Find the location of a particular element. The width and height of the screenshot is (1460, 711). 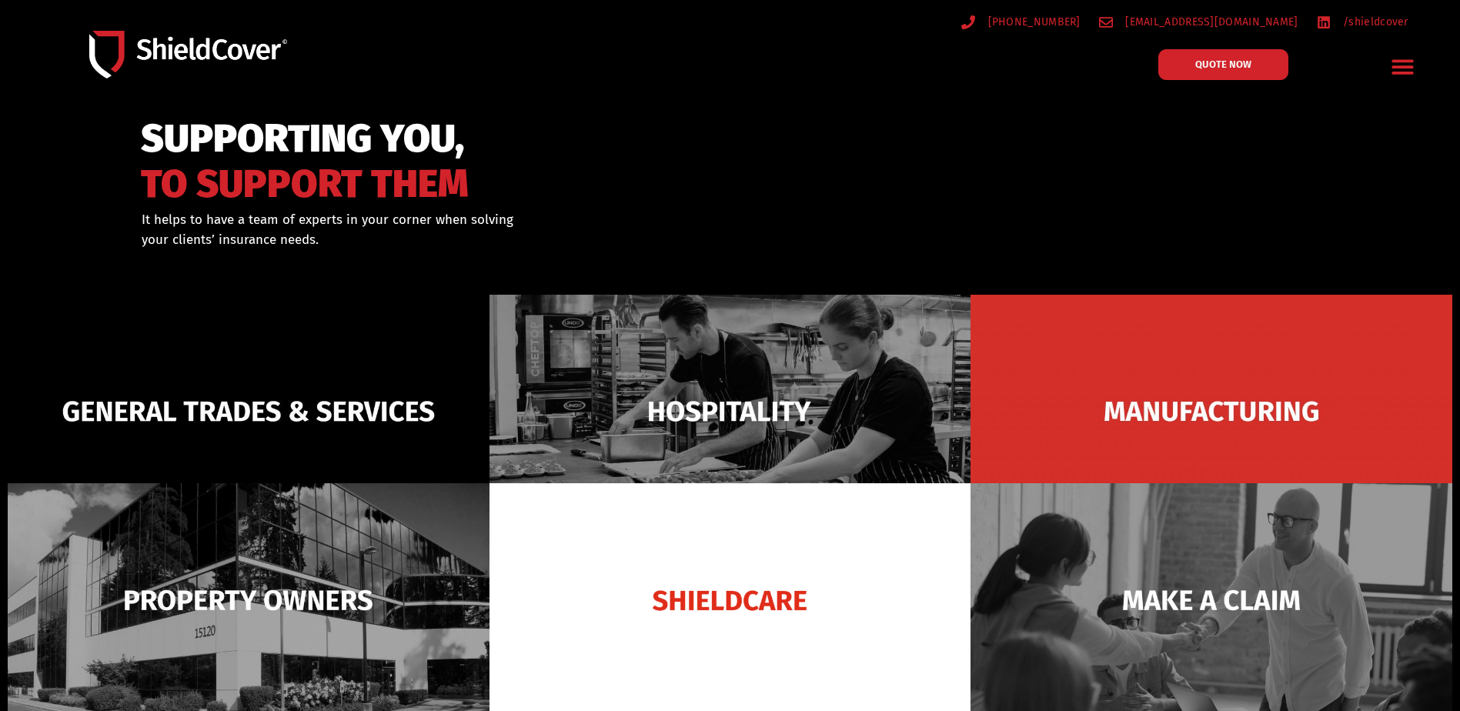

img: Shield-Cover-Underwriting-Australia-logo-full is located at coordinates (188, 55).